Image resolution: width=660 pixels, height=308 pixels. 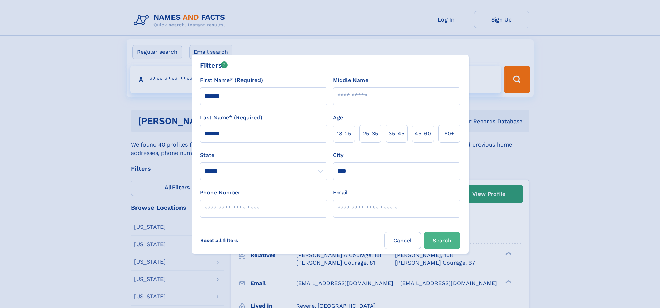 What do you see at coordinates (450, 133) in the screenshot?
I see `span: 60+` at bounding box center [450, 133].